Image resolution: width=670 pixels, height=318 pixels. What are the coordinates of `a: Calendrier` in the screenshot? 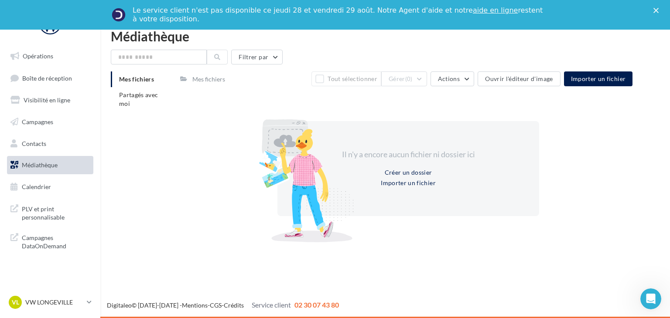 It's located at (50, 187).